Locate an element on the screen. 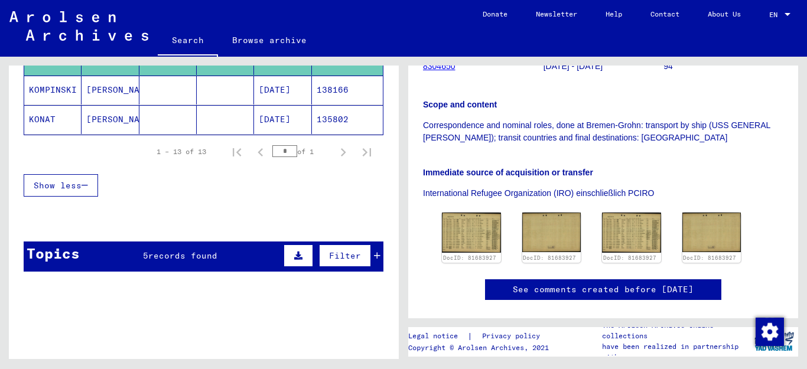 The image size is (807, 369). span: Filter is located at coordinates (345, 256).